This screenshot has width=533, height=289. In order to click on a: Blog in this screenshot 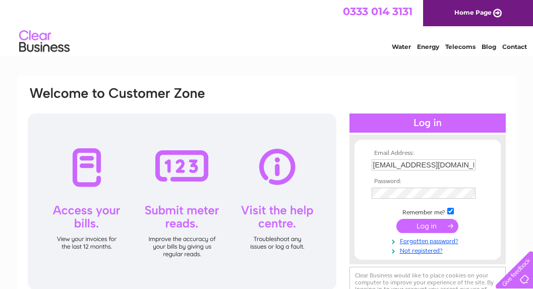, I will do `click(489, 46)`.